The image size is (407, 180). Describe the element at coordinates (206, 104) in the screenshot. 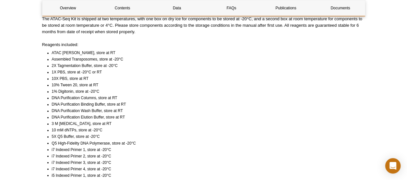

I see `li: DNA Purification Binding Buffer, store at RT` at that location.